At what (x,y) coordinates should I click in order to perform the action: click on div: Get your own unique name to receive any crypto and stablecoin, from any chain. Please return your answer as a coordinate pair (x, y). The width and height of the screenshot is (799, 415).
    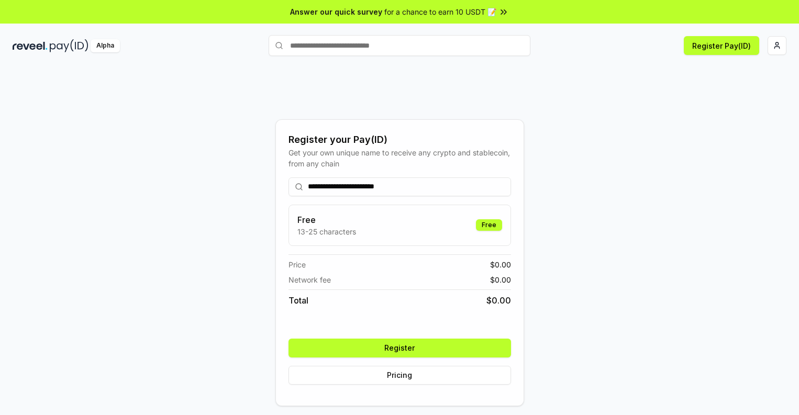
    Looking at the image, I should click on (399, 158).